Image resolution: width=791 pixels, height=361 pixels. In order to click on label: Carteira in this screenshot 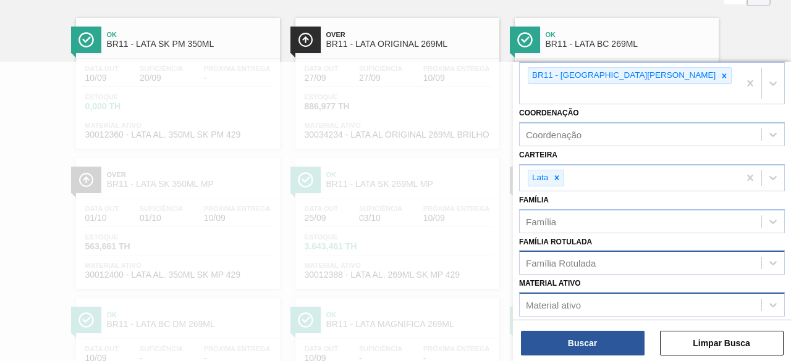, I will do `click(538, 155)`.